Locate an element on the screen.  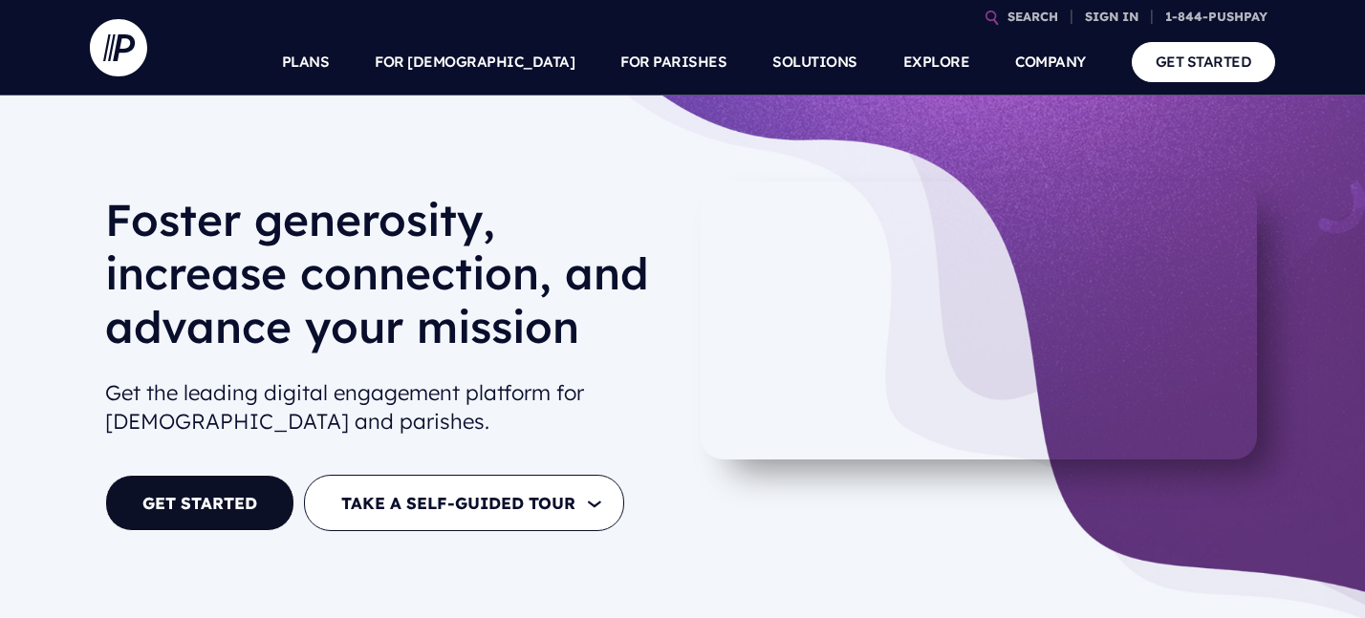
a: COMPANY is located at coordinates (1051, 62).